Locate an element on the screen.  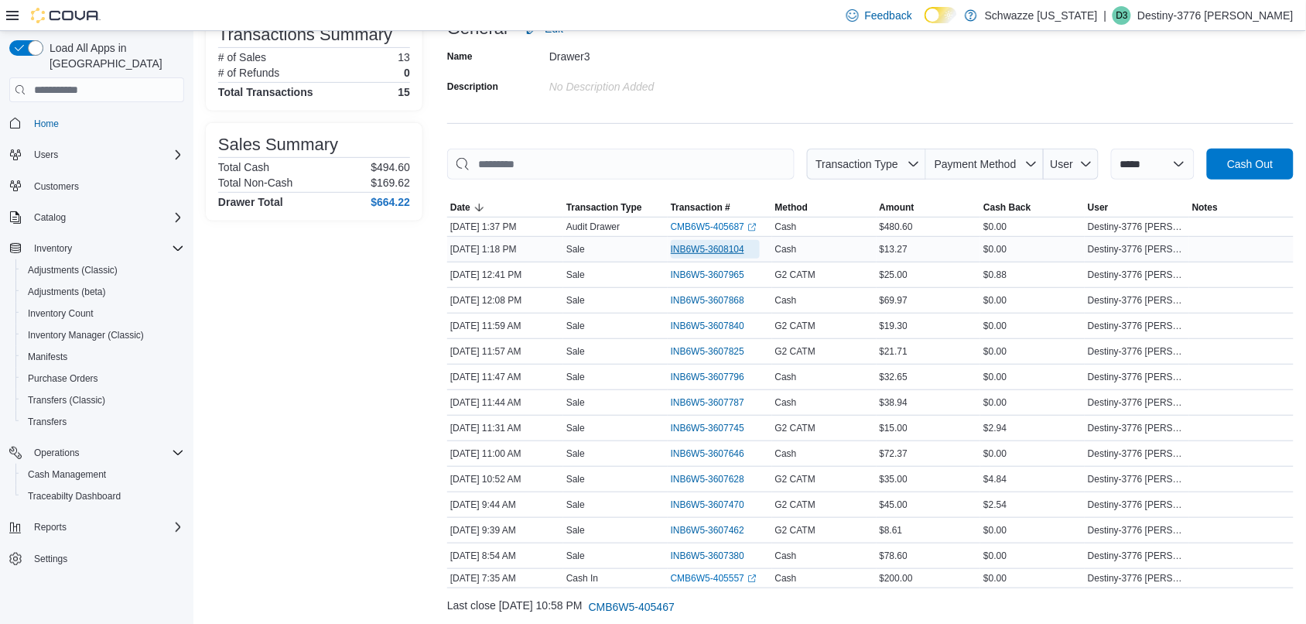
span: $200.00 is located at coordinates (896, 578).